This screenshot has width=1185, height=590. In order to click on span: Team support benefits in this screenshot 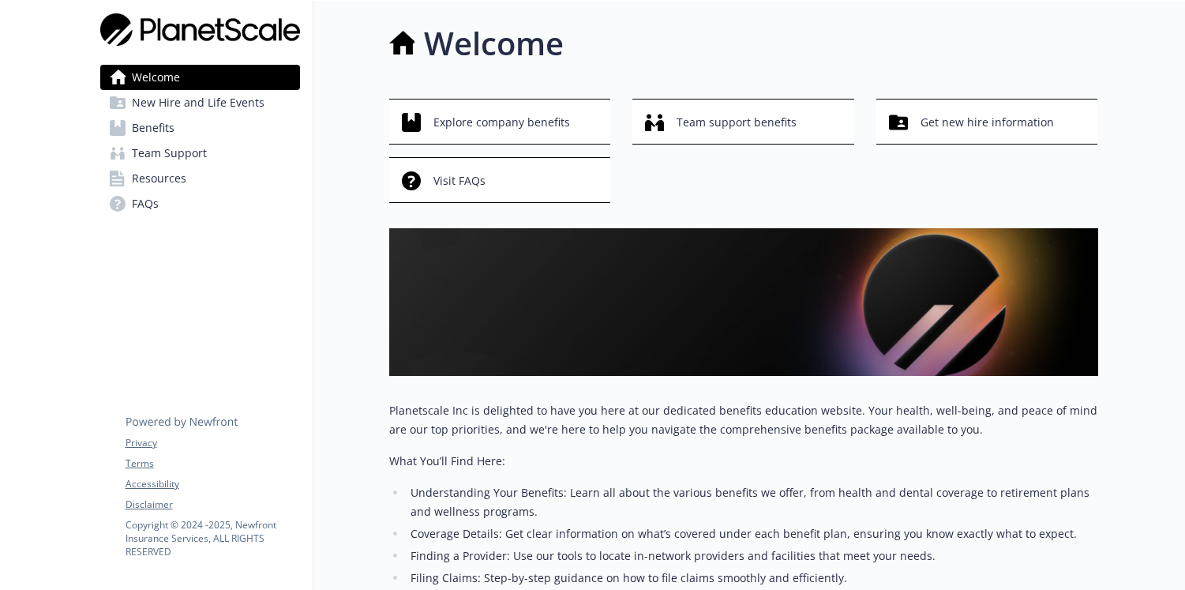, I will do `click(737, 122)`.